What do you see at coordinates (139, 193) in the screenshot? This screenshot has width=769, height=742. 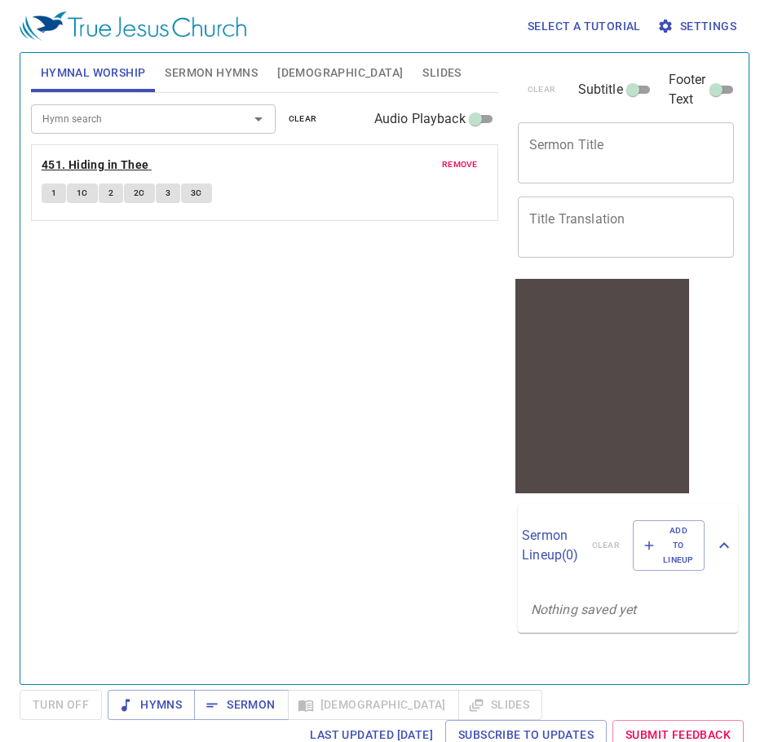 I see `span: 2C` at bounding box center [139, 193].